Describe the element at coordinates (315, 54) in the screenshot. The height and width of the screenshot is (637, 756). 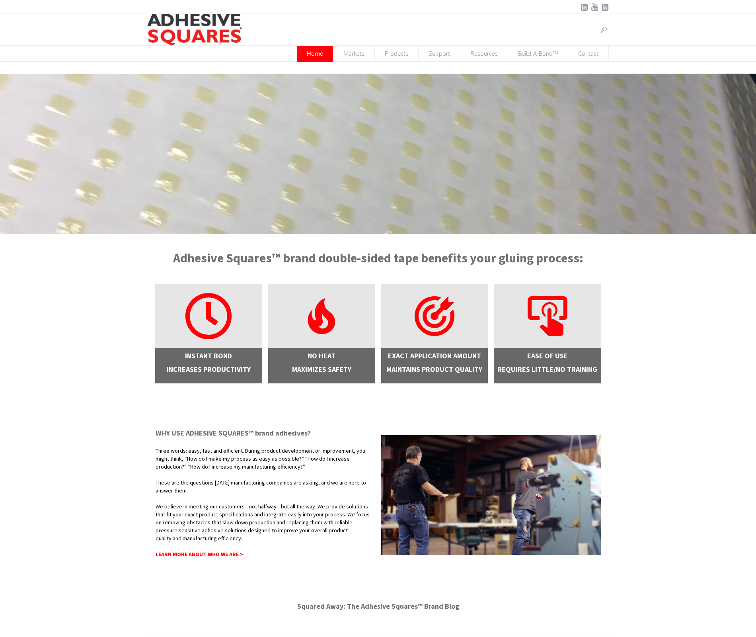
I see `a: Home` at that location.